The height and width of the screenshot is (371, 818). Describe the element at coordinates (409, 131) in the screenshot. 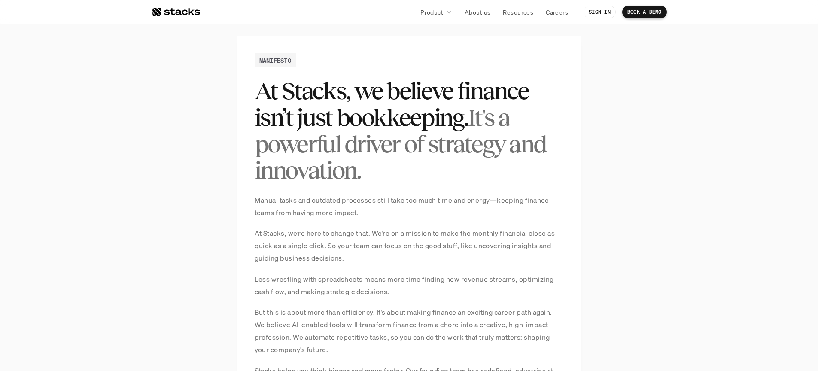

I see `h2: At Stacks, we believe finance isn’t just bookkeeping.` at that location.